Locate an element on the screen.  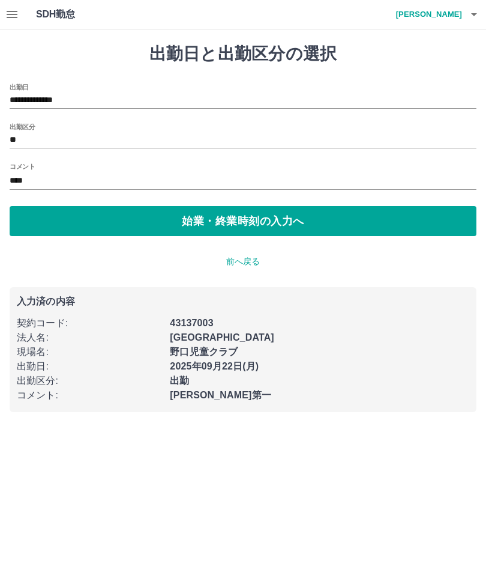
button: 始業・終業時刻の入力へ is located at coordinates (243, 221).